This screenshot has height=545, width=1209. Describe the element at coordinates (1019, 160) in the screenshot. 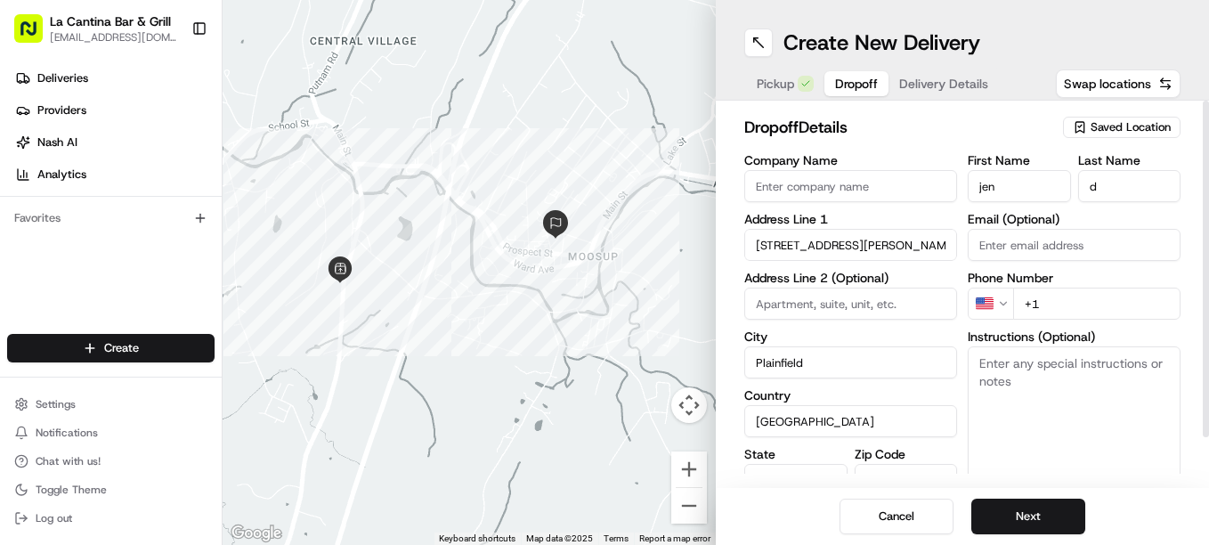

I see `label: First Name` at that location.